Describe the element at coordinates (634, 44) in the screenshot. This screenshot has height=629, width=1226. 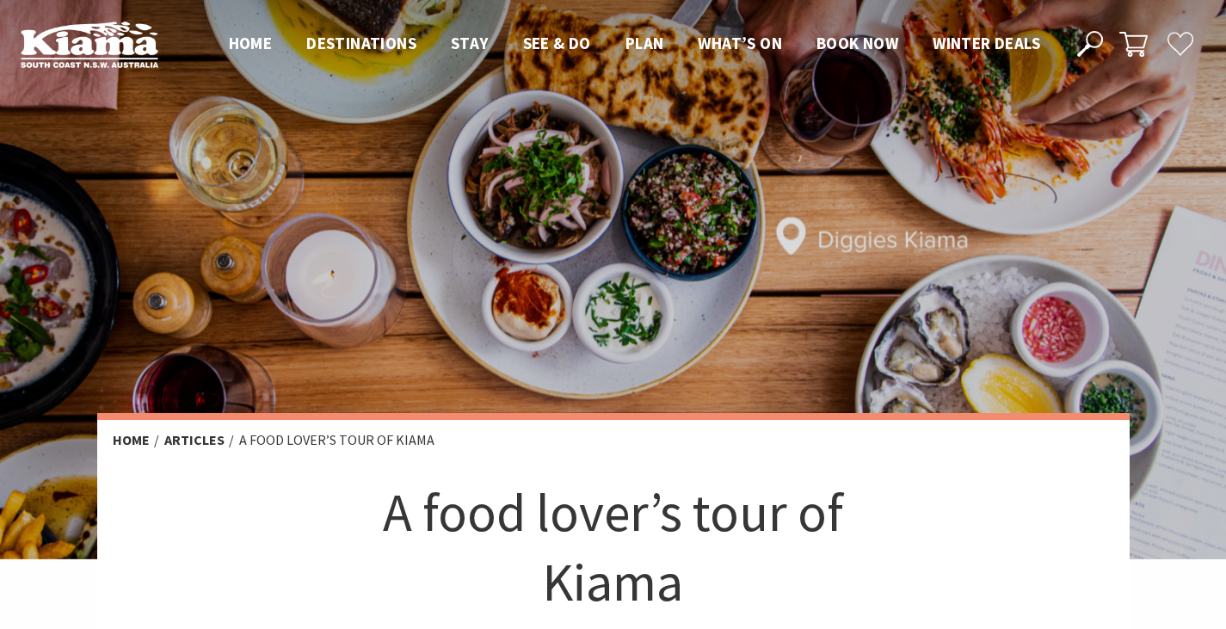
I see `nav: Main Menu` at that location.